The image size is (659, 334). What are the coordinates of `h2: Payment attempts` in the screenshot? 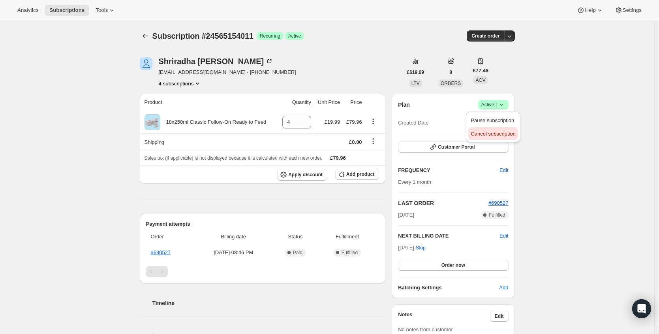 It's located at (263, 224).